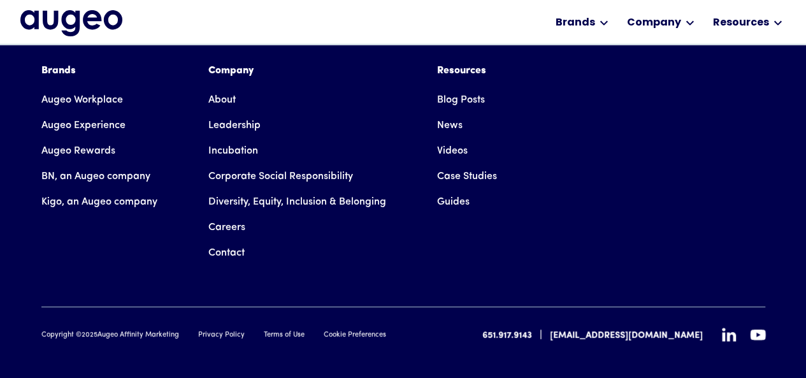  Describe the element at coordinates (99, 202) in the screenshot. I see `a: Kigo, an Augeo company` at that location.